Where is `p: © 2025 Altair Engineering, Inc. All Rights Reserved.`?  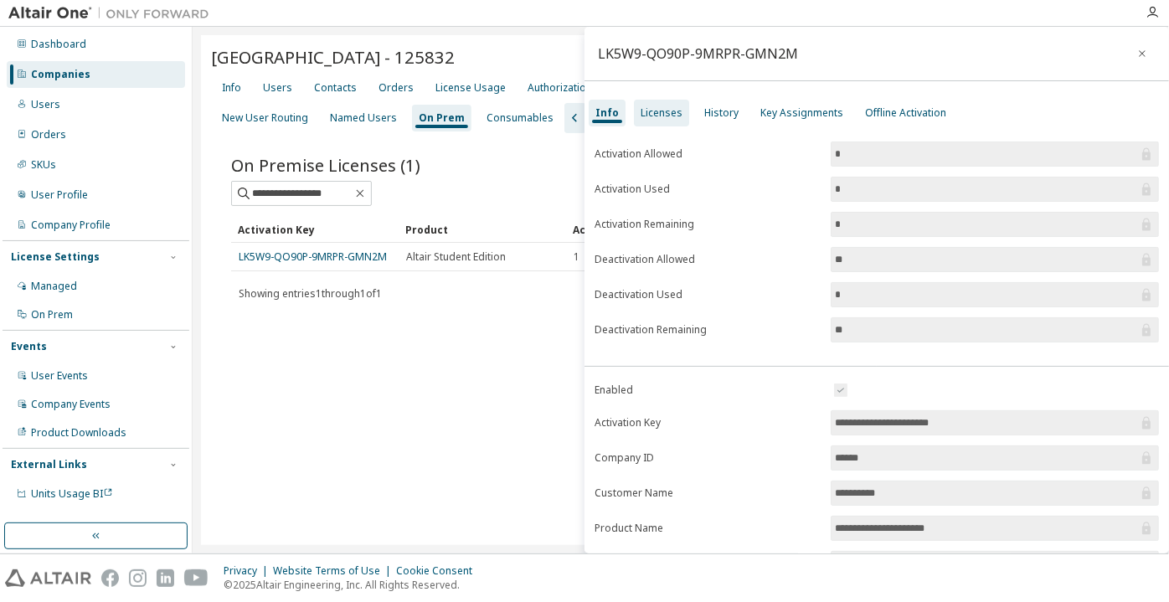 p: © 2025 Altair Engineering, Inc. All Rights Reserved. is located at coordinates (353, 585).